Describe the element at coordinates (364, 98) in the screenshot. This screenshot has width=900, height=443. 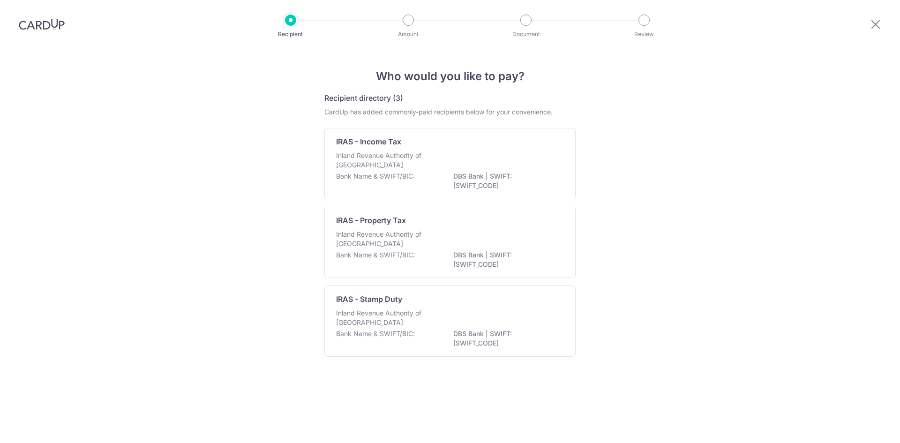
I see `h5: Recipient directory (3)` at that location.